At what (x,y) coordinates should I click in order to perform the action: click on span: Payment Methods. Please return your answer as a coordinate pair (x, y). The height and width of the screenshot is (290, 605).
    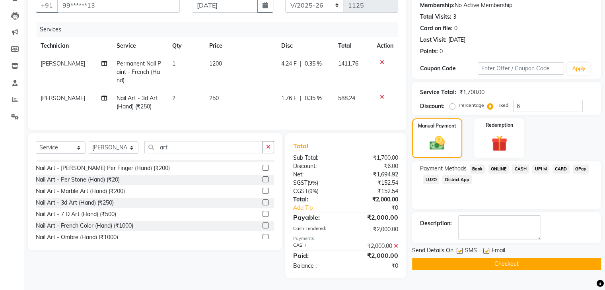
    Looking at the image, I should click on (443, 169).